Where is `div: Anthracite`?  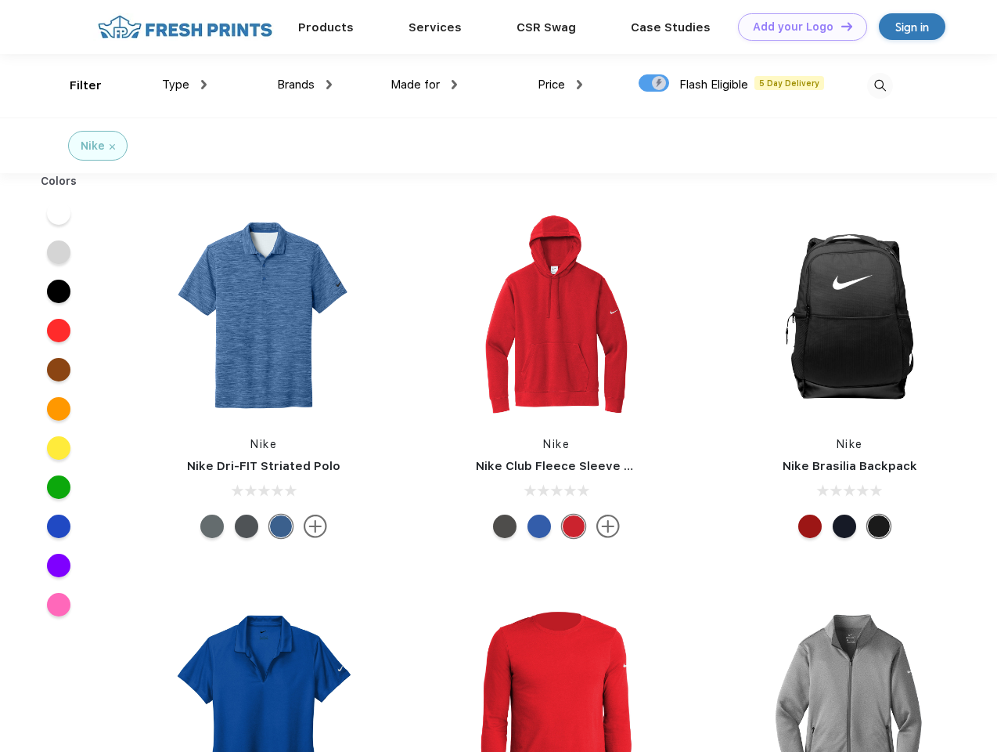 div: Anthracite is located at coordinates (505, 526).